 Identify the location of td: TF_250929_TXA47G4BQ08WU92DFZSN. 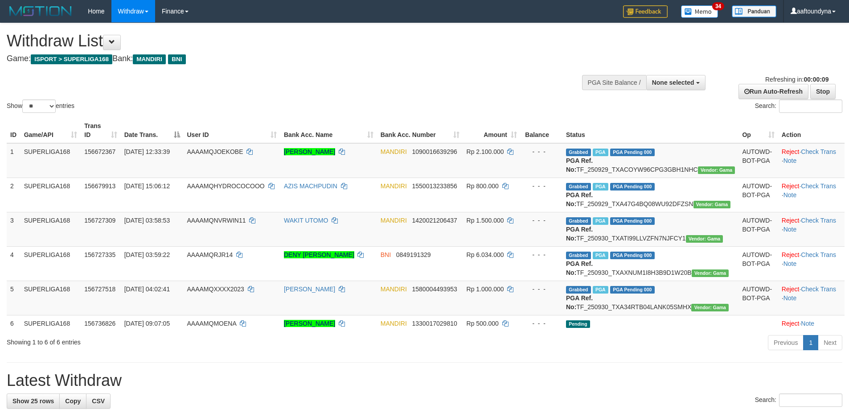
(650, 194).